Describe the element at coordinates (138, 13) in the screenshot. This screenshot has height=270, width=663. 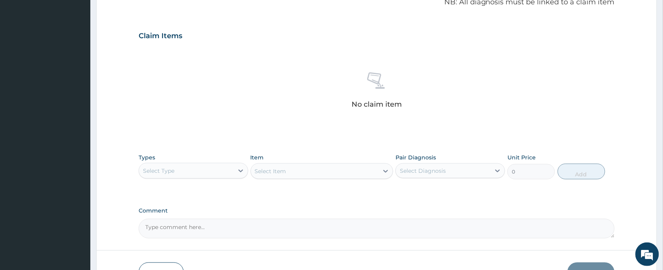
I see `div: Minimize live chat window` at that location.